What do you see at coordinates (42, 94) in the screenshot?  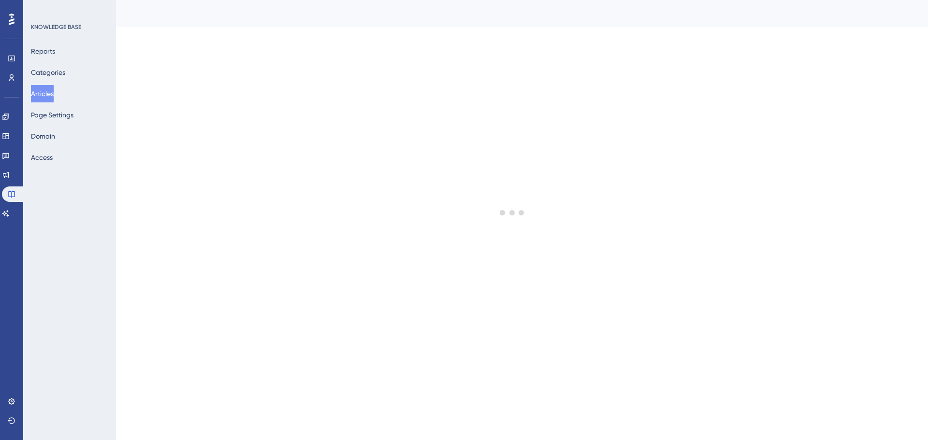 I see `button: Articles` at bounding box center [42, 94].